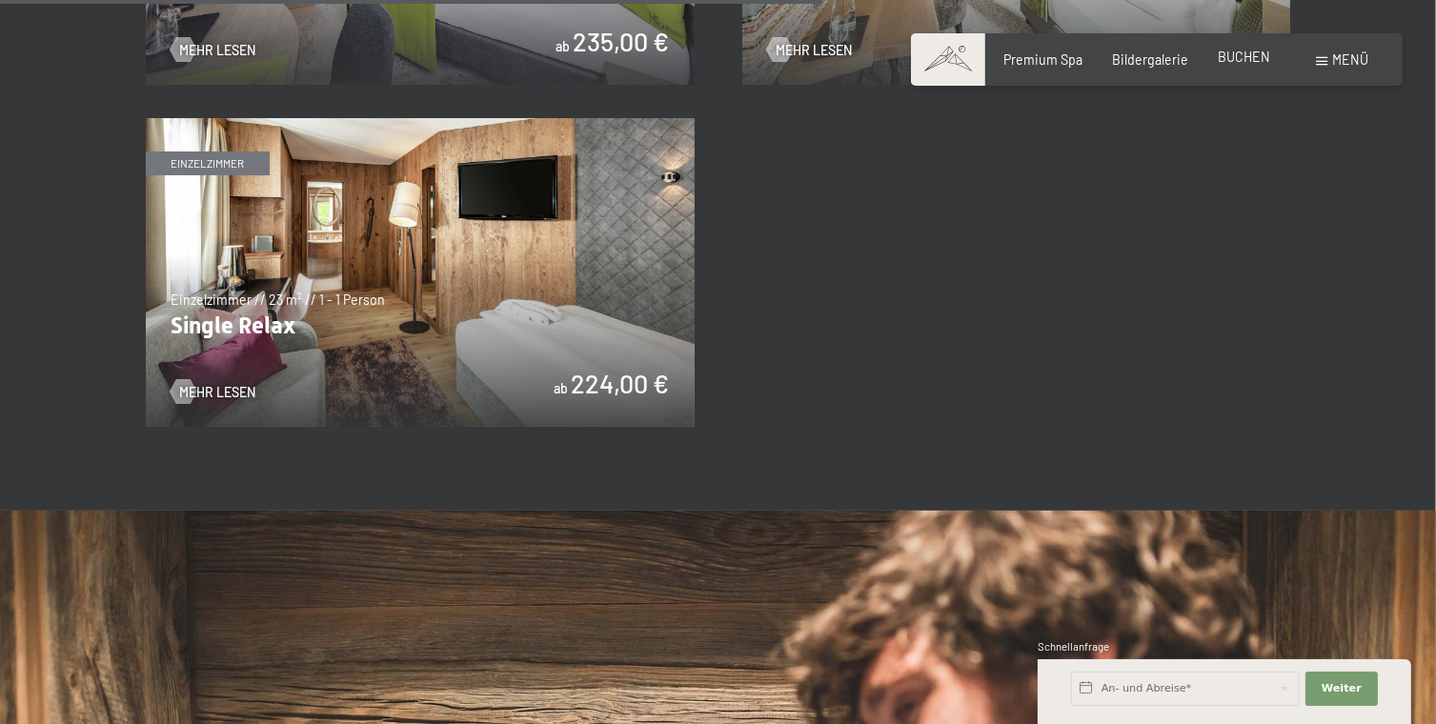 This screenshot has height=724, width=1436. What do you see at coordinates (1243, 56) in the screenshot?
I see `a: BUCHEN` at bounding box center [1243, 56].